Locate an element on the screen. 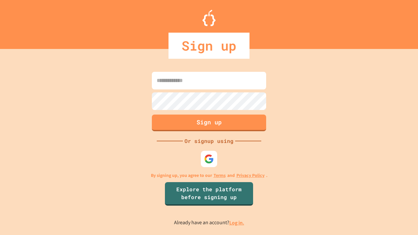 The width and height of the screenshot is (418, 235). img: google-icon.svg is located at coordinates (209, 159).